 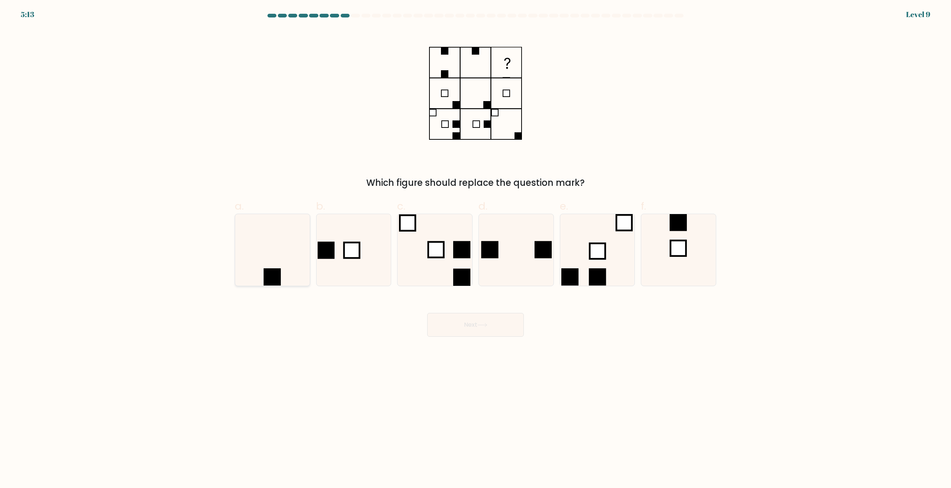 I want to click on span: f., so click(x=643, y=206).